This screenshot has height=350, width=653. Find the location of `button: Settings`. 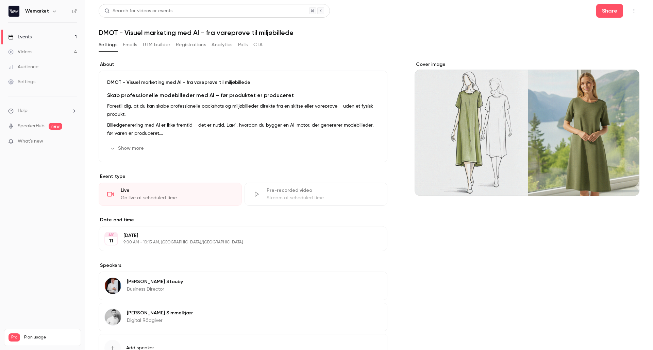

button: Settings is located at coordinates (108, 45).